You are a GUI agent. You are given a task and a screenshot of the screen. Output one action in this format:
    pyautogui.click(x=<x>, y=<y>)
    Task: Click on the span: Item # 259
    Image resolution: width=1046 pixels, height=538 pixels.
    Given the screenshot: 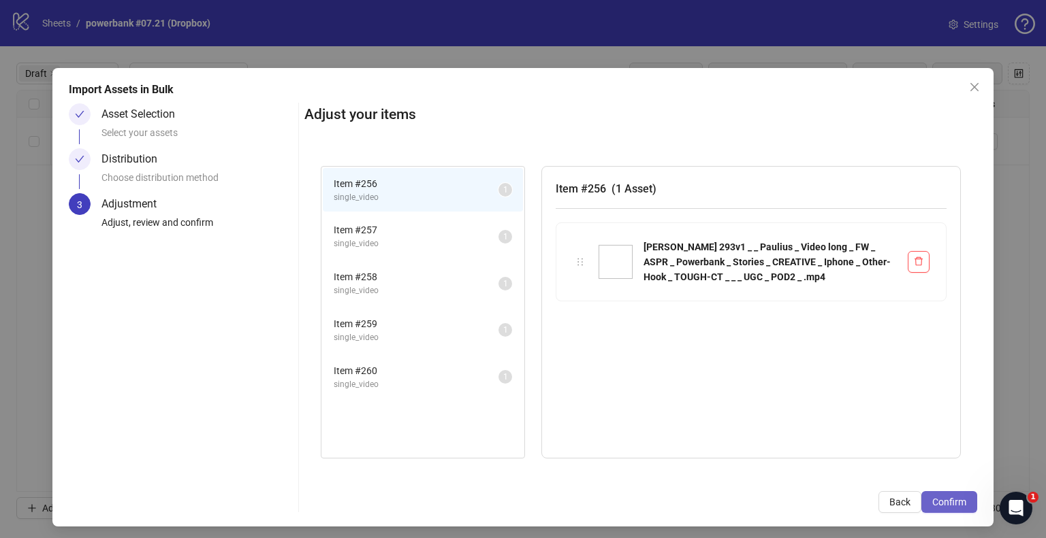 What is the action you would take?
    pyautogui.click(x=416, y=324)
    